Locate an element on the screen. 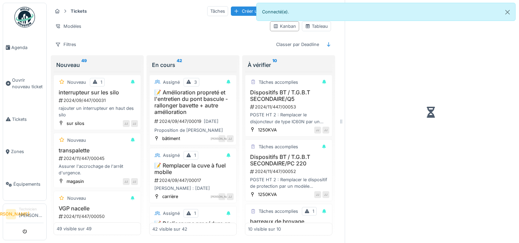 The image size is (519, 243). sup: 42 is located at coordinates (179, 65).